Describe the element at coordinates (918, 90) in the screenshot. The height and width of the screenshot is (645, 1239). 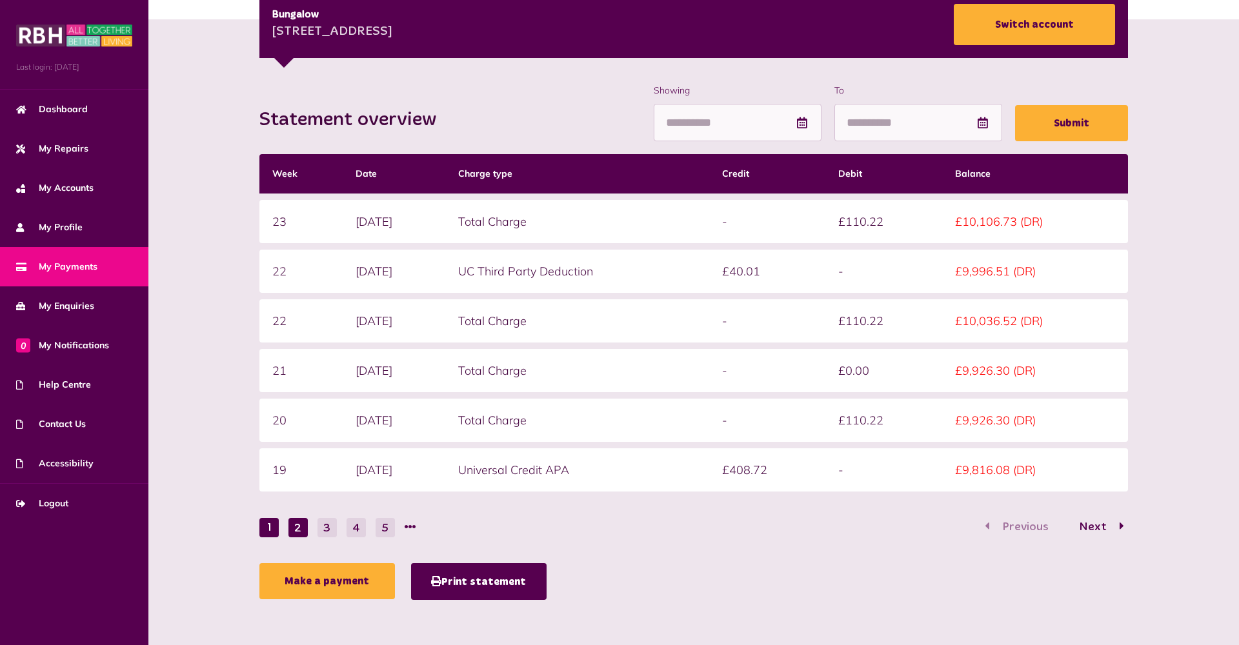
I see `label: To` at that location.